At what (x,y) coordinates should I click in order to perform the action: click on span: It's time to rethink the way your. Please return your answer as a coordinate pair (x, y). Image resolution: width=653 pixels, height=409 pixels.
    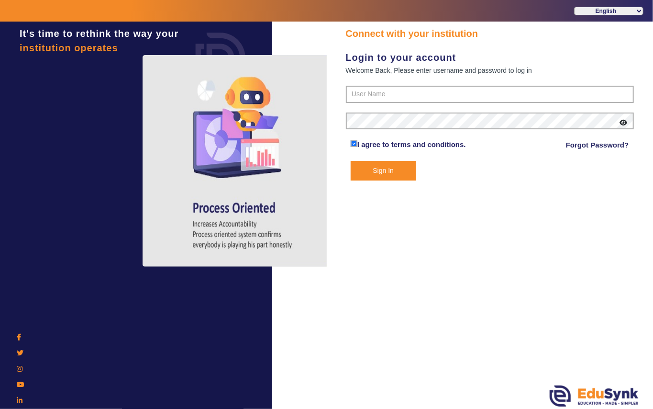
    Looking at the image, I should click on (99, 34).